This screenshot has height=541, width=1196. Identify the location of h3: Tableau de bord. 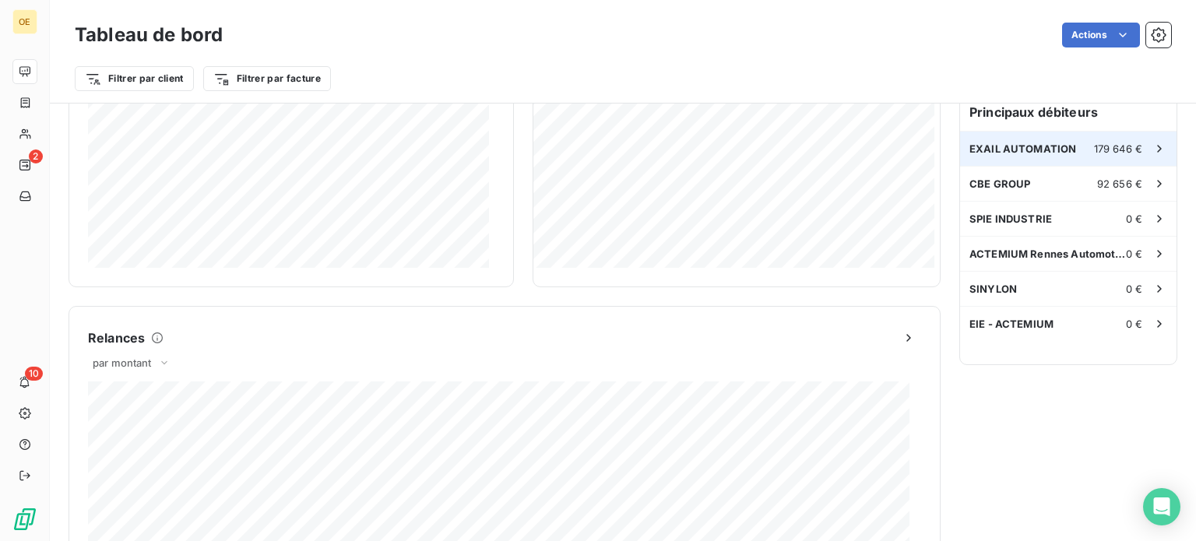
(149, 35).